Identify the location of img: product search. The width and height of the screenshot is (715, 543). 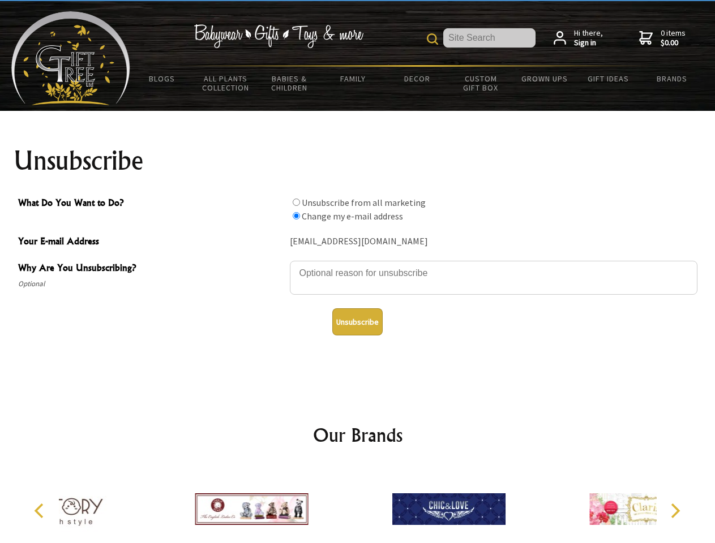
(432, 39).